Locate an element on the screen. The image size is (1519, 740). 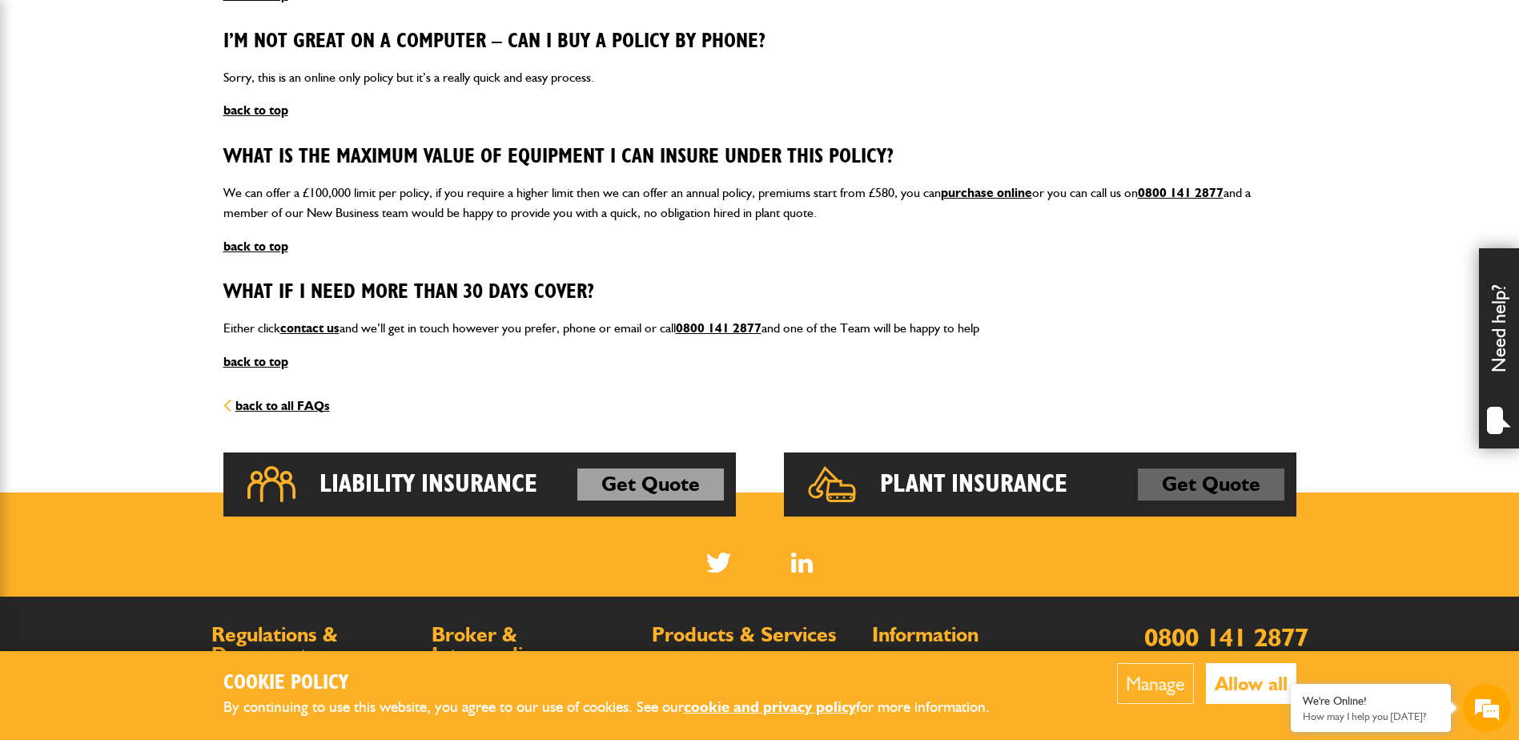
a: Twitter is located at coordinates (718, 562).